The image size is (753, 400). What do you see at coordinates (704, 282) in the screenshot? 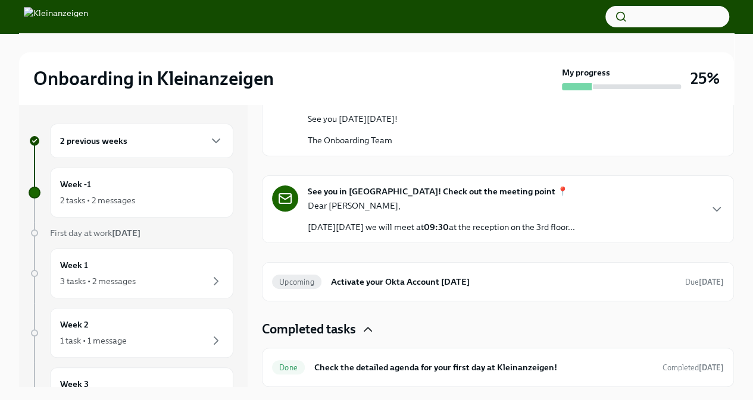
I see `span: Due` at bounding box center [704, 282].